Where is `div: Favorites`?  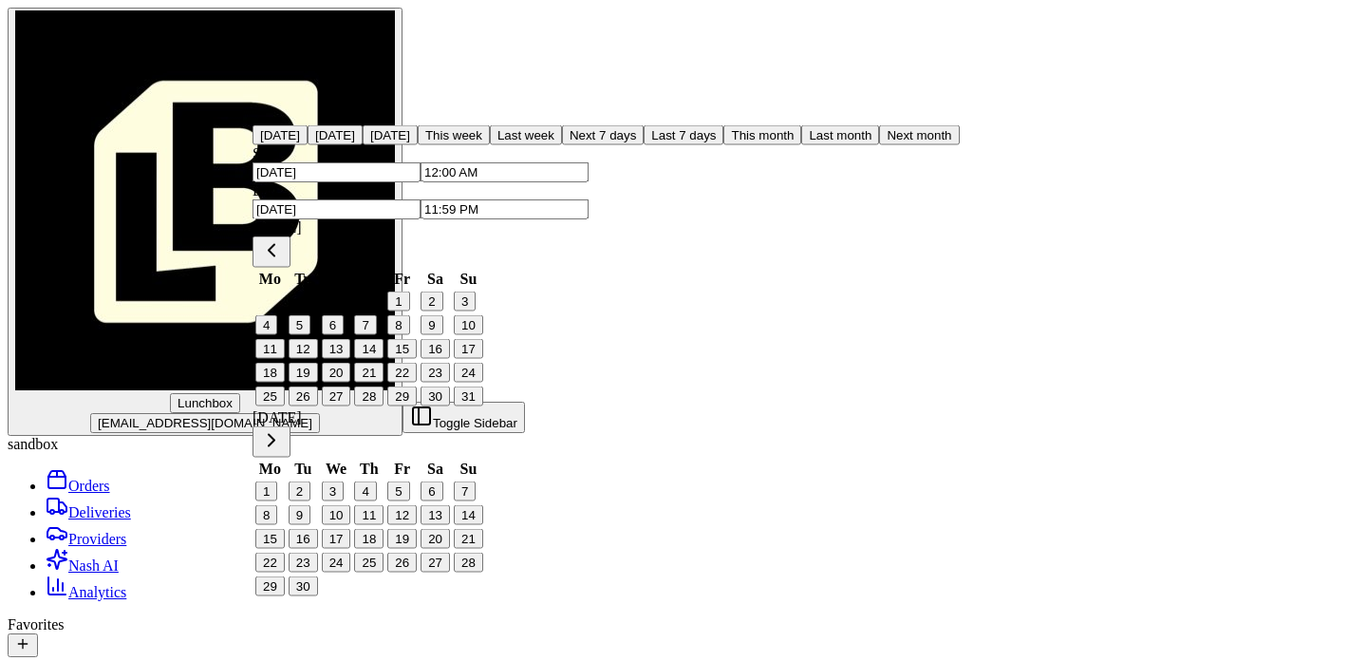 div: Favorites is located at coordinates (684, 625).